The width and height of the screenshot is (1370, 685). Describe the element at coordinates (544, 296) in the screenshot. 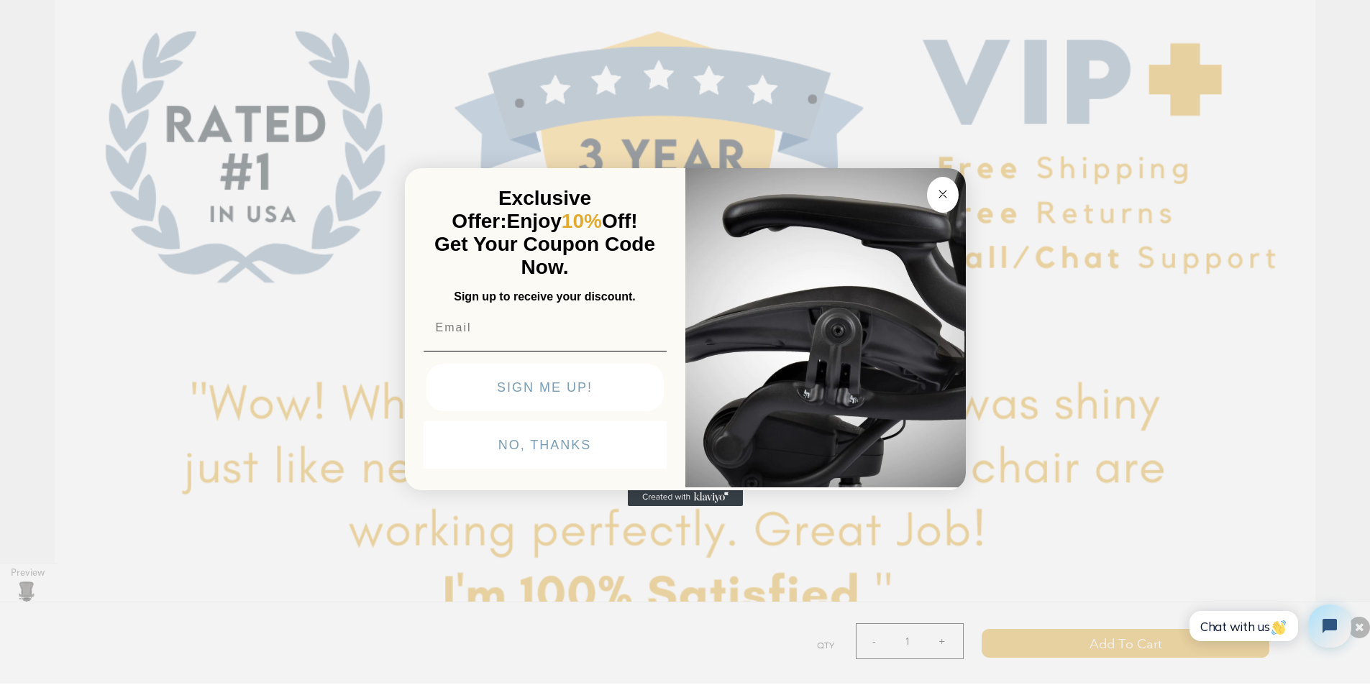

I see `span: Sign up to receive your discount.` at that location.